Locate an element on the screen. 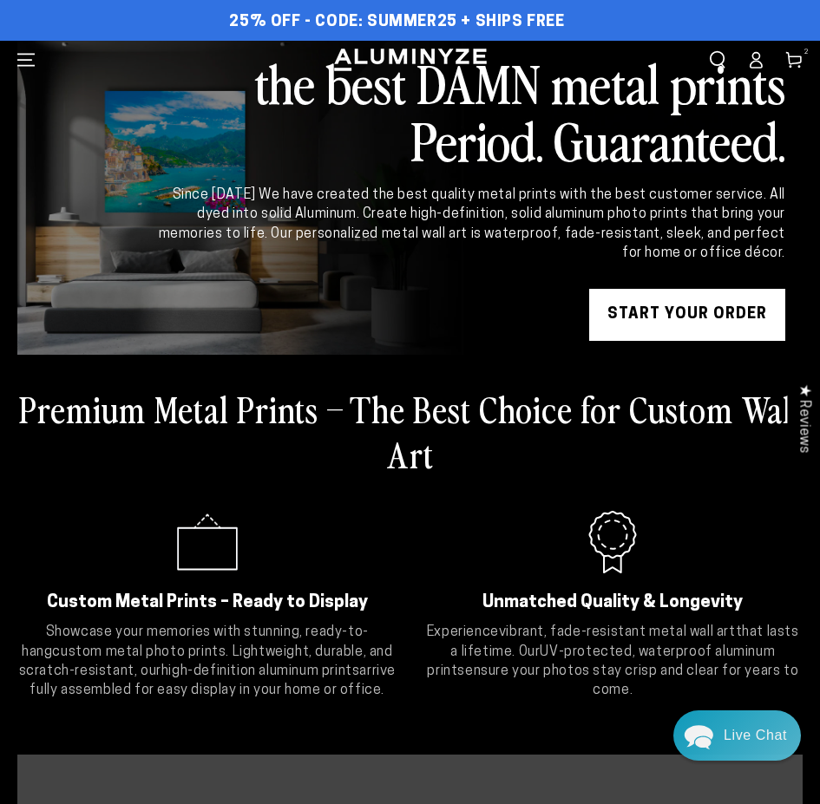 The width and height of the screenshot is (820, 804). span: 2 is located at coordinates (807, 52).